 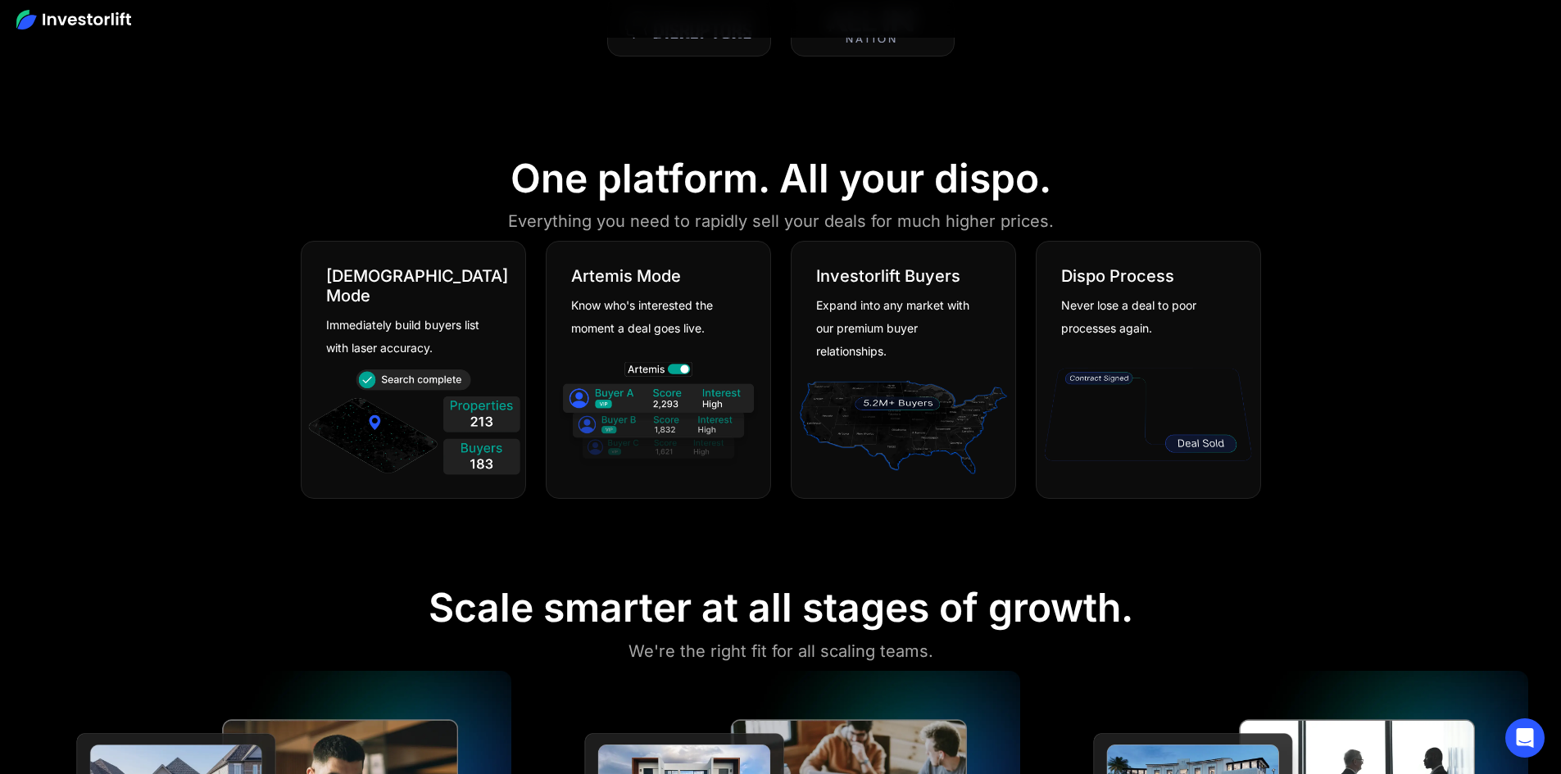 What do you see at coordinates (888, 276) in the screenshot?
I see `div: Investorlift Buyers` at bounding box center [888, 276].